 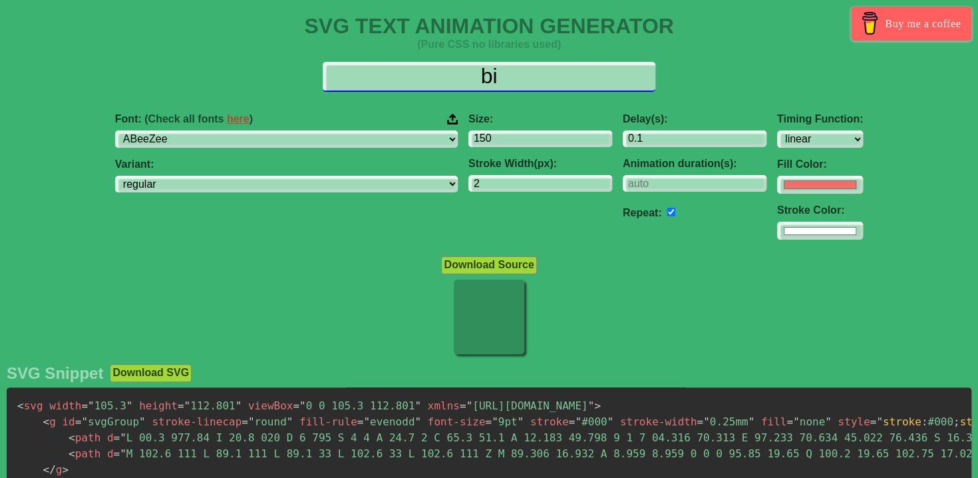 What do you see at coordinates (196, 421) in the screenshot?
I see `span: stroke-linecap` at bounding box center [196, 421].